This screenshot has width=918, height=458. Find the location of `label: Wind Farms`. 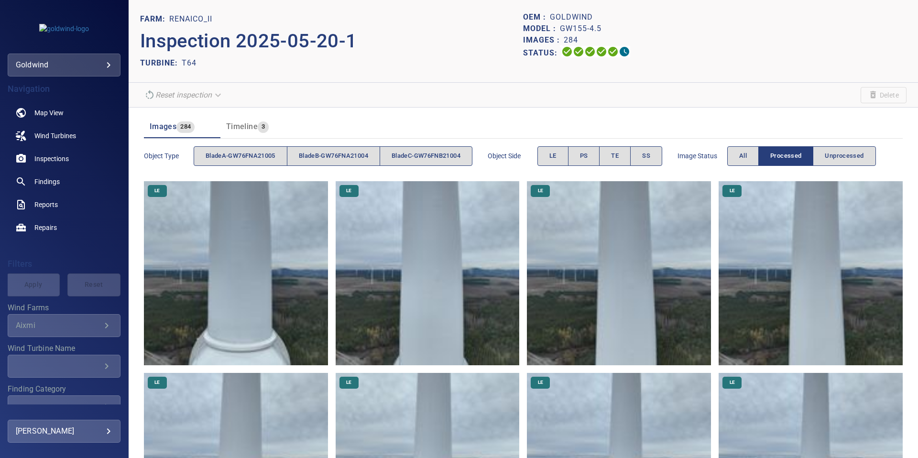

label: Wind Farms is located at coordinates (64, 308).